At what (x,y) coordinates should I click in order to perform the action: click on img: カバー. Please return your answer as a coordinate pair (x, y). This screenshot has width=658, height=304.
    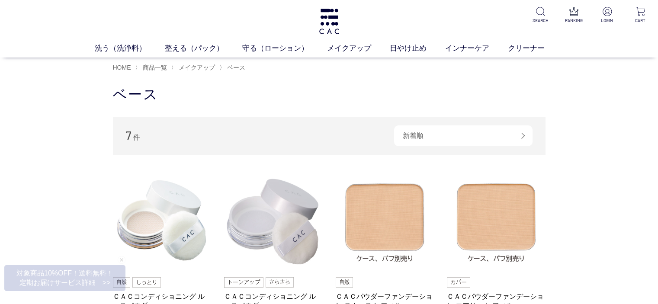
    Looking at the image, I should click on (459, 283).